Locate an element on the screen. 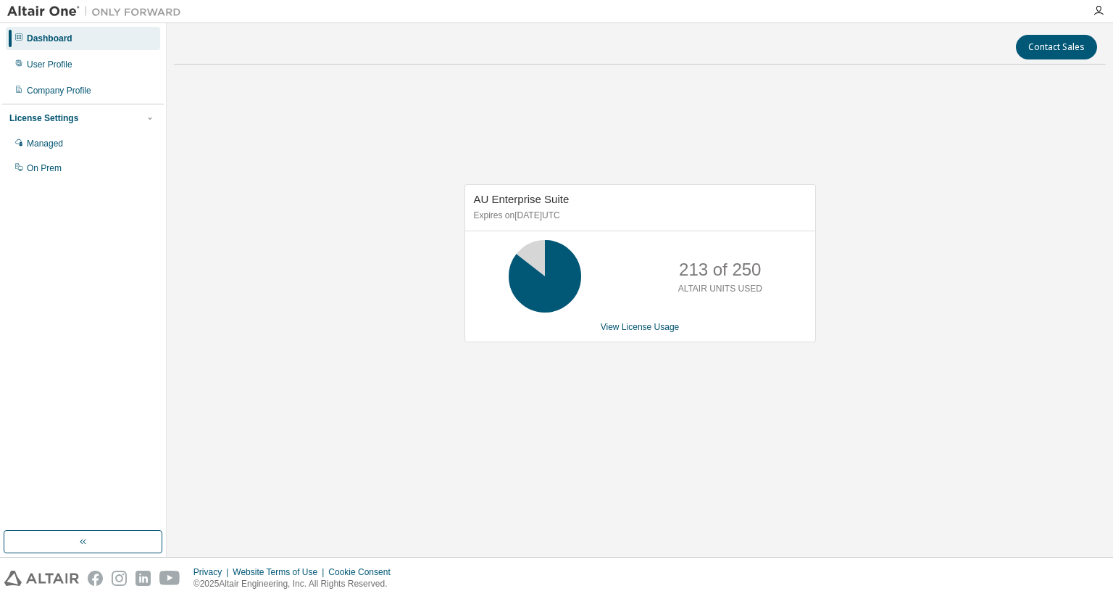  p: 213 of 250 is located at coordinates (720, 270).